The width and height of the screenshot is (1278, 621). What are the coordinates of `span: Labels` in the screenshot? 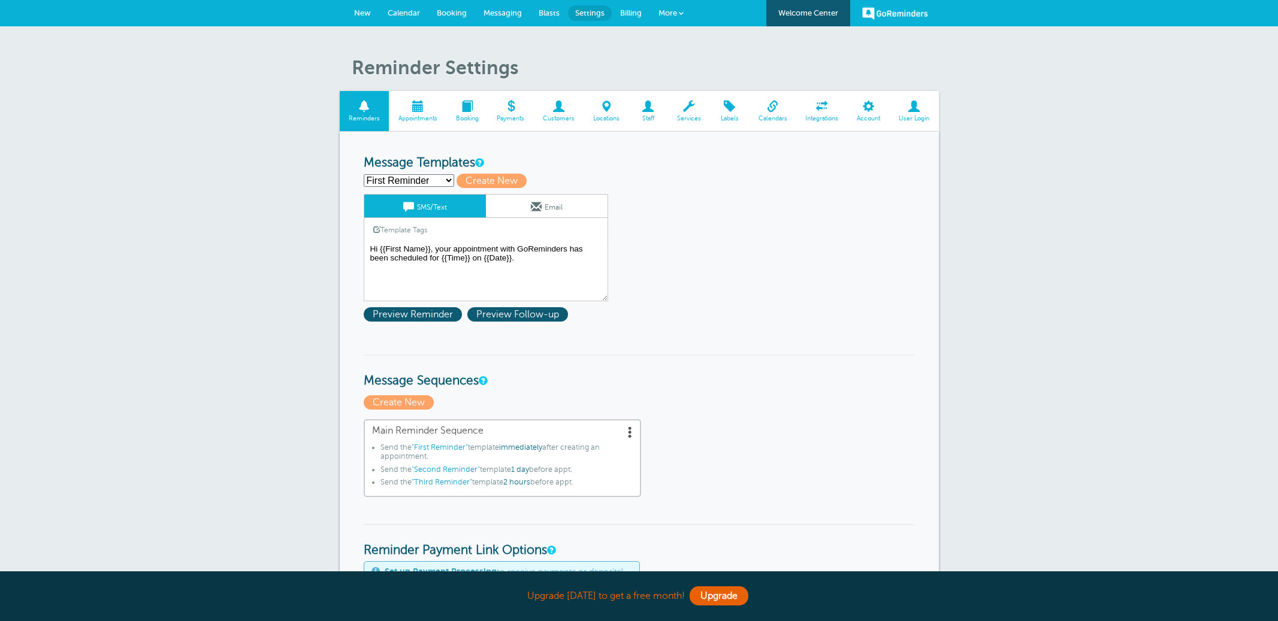 It's located at (729, 119).